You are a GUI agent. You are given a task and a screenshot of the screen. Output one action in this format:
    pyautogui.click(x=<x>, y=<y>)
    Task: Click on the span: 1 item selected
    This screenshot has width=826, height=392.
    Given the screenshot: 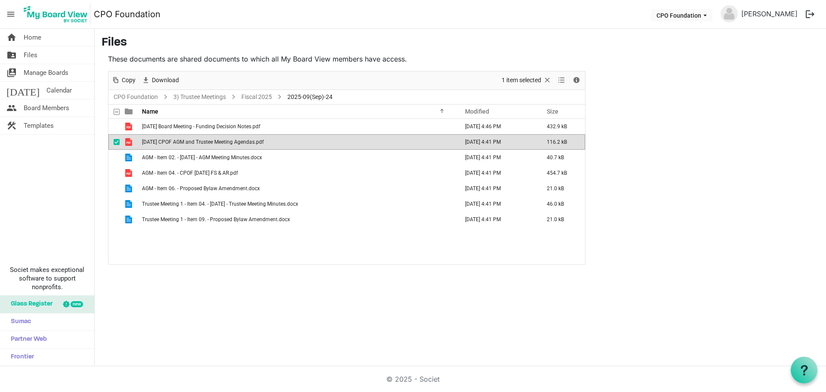 What is the action you would take?
    pyautogui.click(x=521, y=80)
    